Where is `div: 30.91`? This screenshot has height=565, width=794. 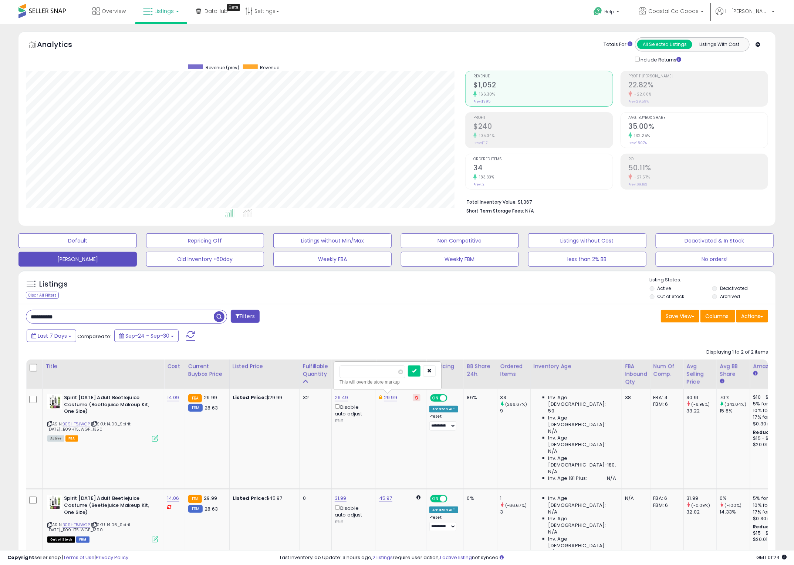
div: 30.91 is located at coordinates (702, 397).